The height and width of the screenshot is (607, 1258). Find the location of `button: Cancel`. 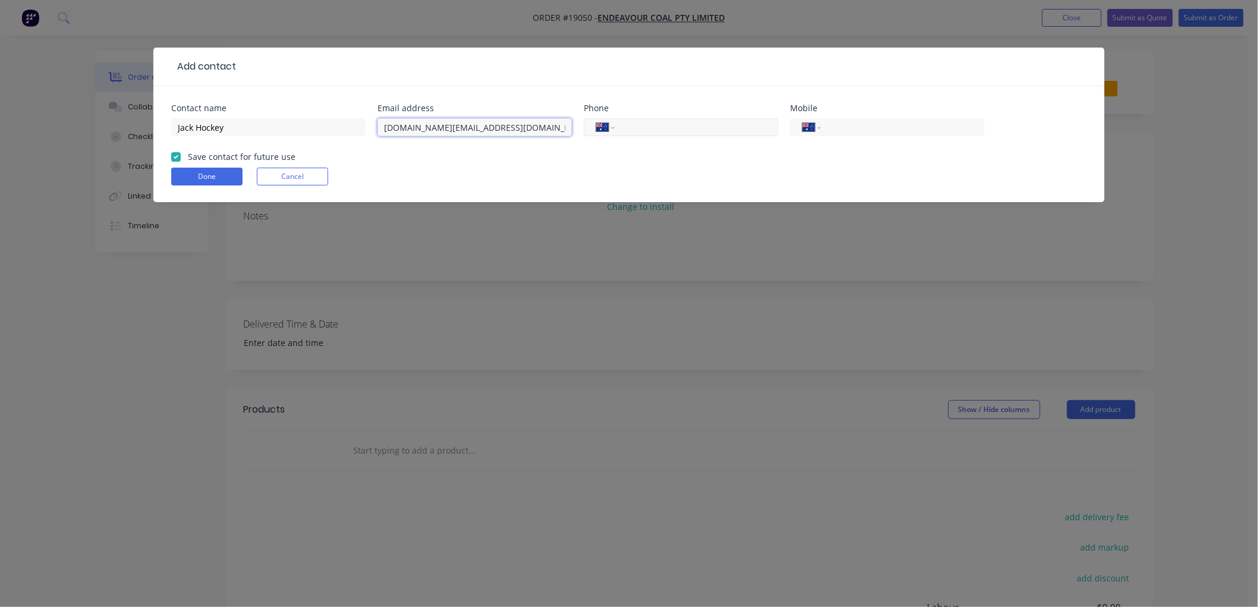

button: Cancel is located at coordinates (292, 177).